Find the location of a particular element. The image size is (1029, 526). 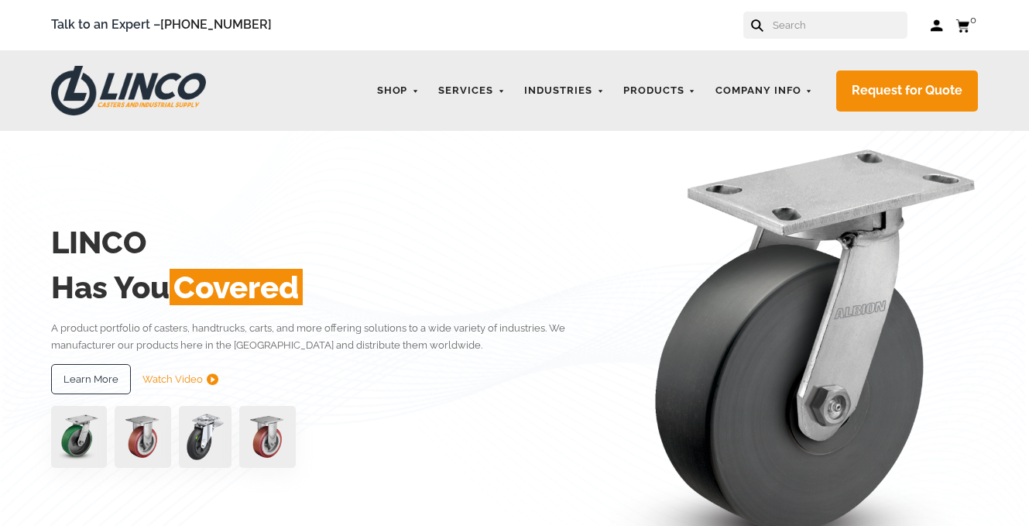

a: Watch Video is located at coordinates (180, 379).